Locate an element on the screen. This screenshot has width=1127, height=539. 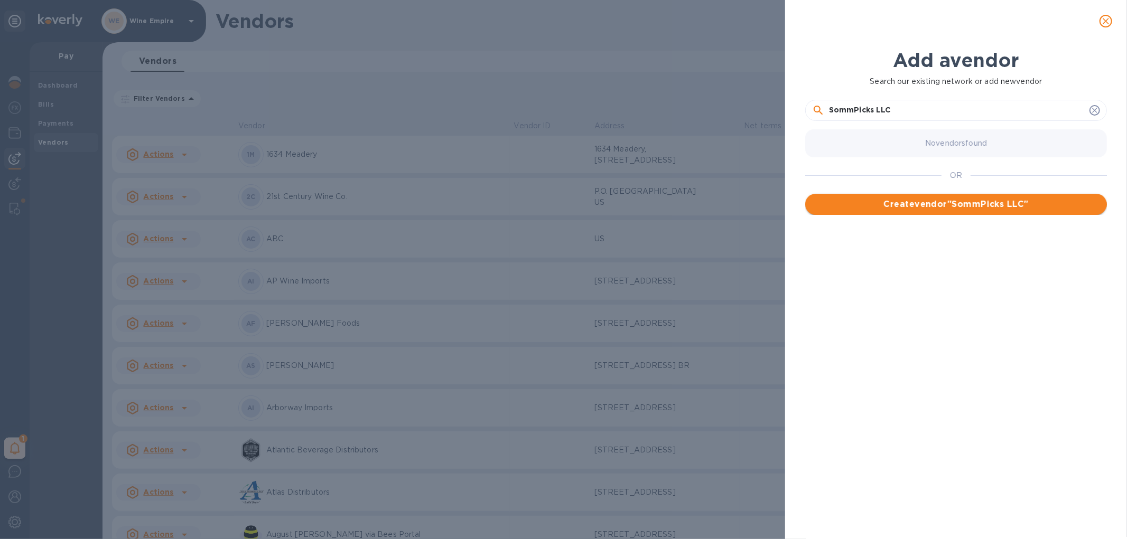
p: Search our existing network or add new vendor is located at coordinates (956, 81).